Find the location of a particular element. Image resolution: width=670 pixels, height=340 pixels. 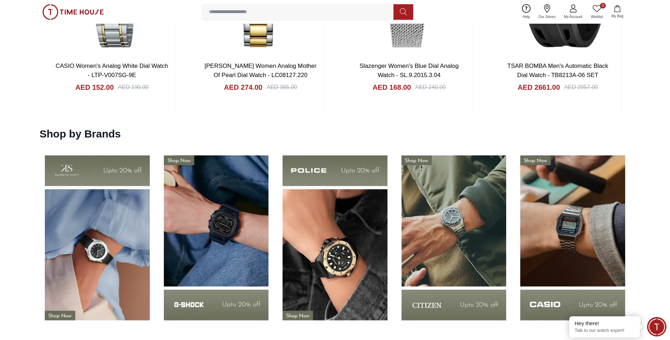

h4: AED 2661.00 is located at coordinates (539, 87).